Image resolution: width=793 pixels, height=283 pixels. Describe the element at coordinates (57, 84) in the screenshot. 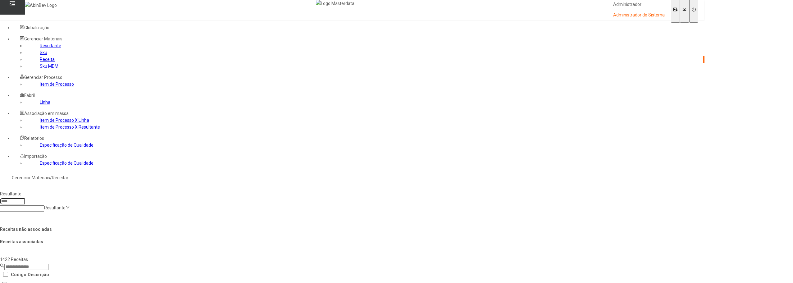

I see `a: Item de Processo` at that location.